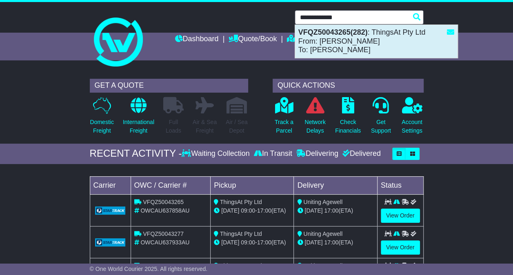  Describe the element at coordinates (163, 202) in the screenshot. I see `span: VFQZ50043265` at that location.